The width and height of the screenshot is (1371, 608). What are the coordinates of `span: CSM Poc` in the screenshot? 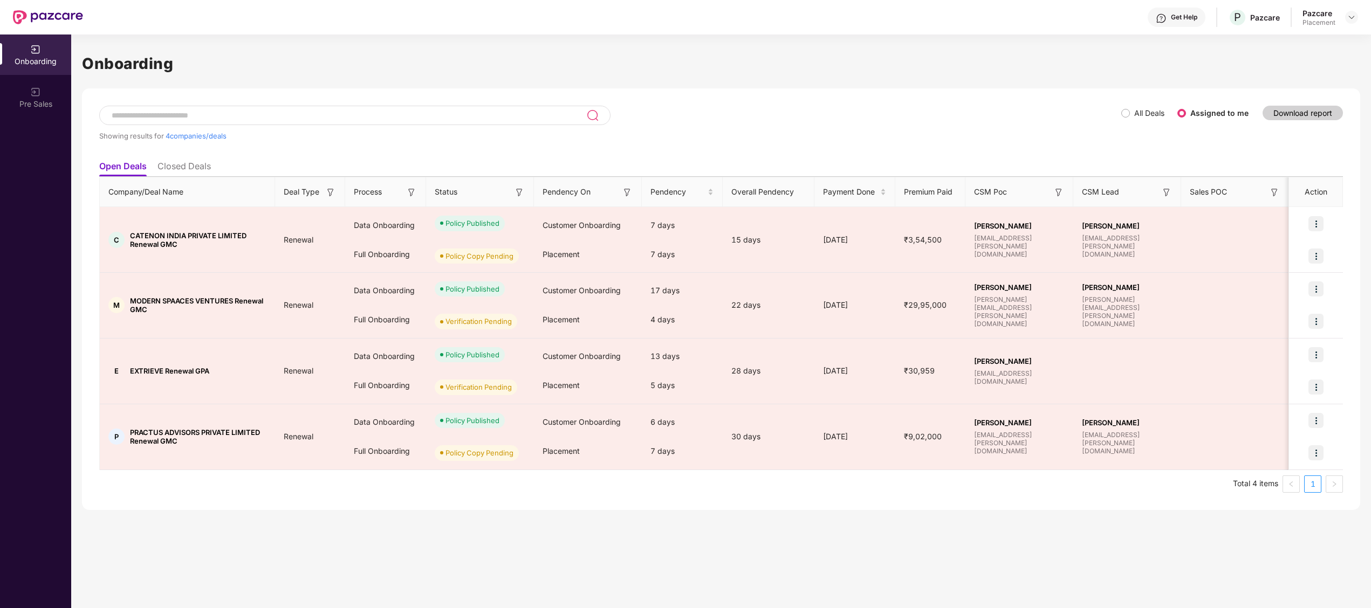 It's located at (990, 192).